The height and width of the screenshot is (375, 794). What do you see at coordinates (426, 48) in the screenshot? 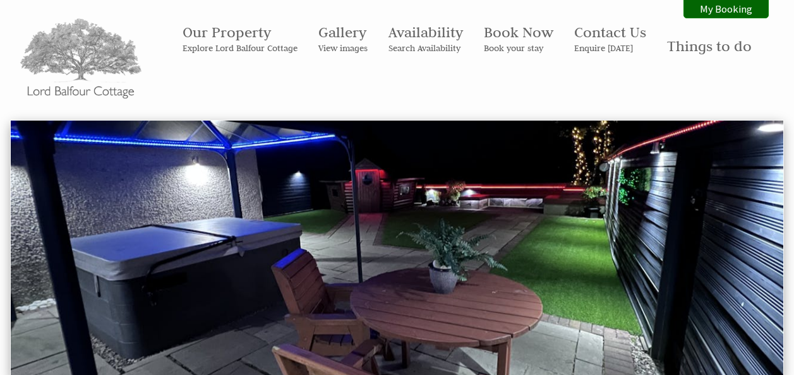
I see `small: Search Availability` at bounding box center [426, 48].